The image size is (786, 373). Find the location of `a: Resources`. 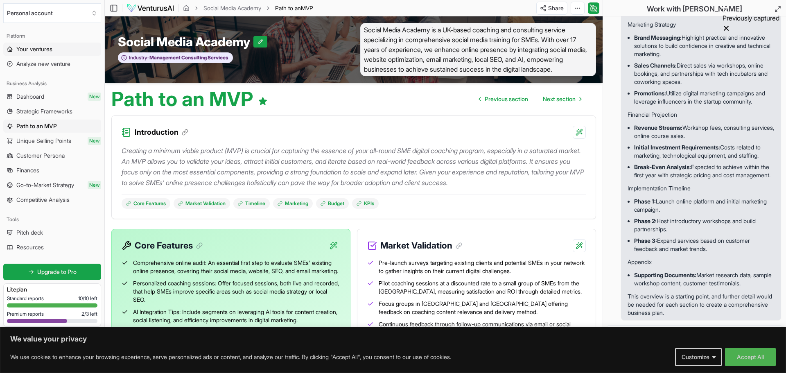

a: Resources is located at coordinates (52, 247).